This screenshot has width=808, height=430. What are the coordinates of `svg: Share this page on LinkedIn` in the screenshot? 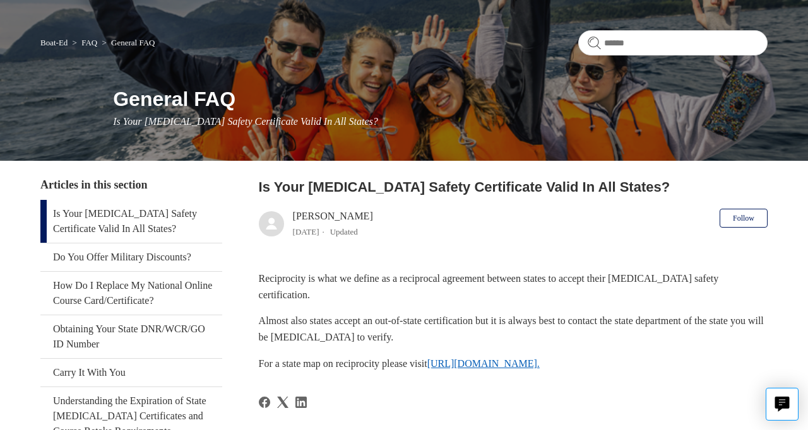 It's located at (301, 403).